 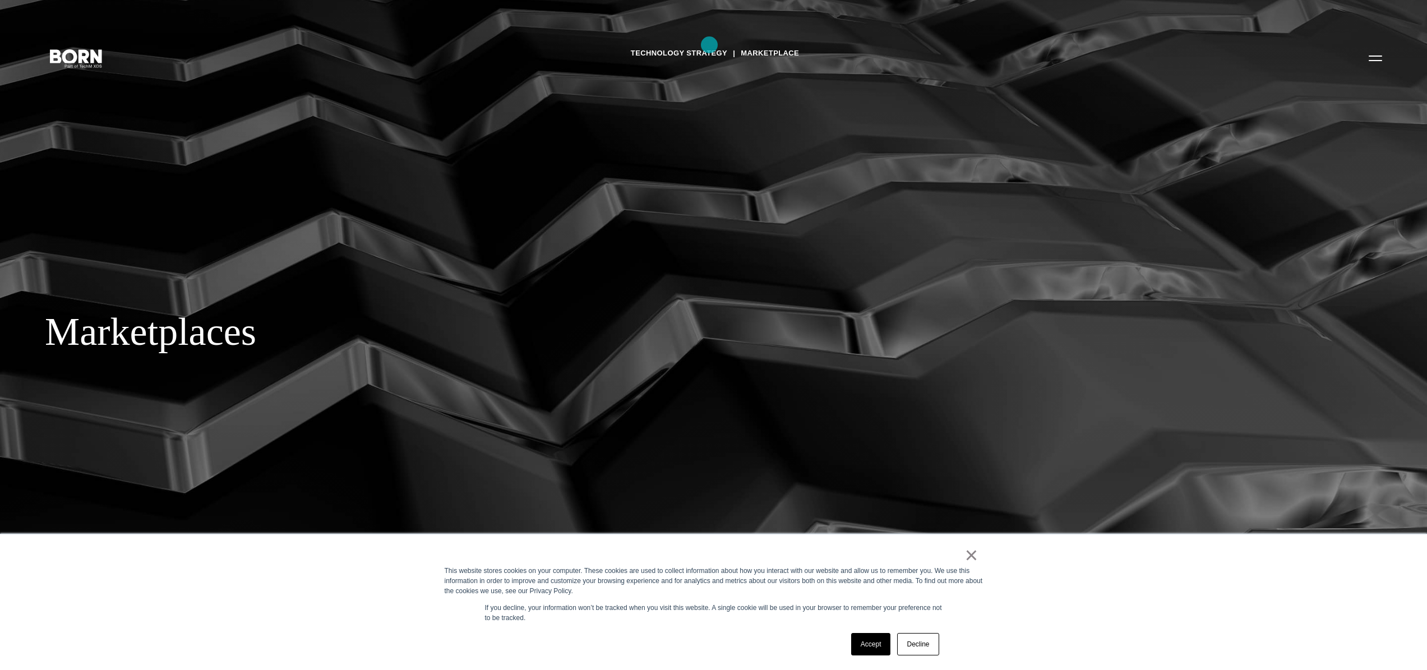 I want to click on a: Accept, so click(x=871, y=644).